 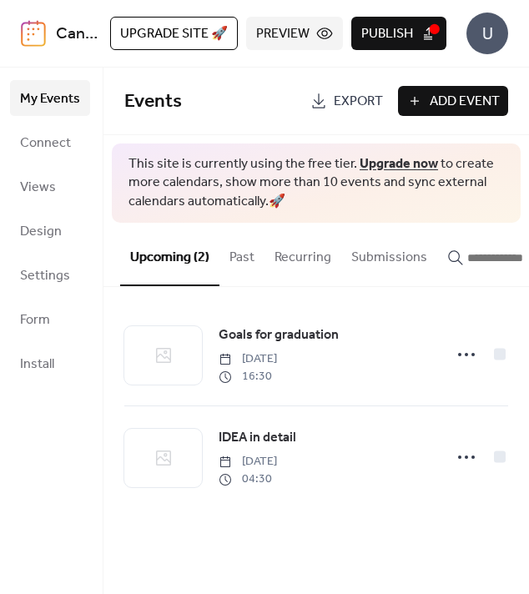 I want to click on a: Form, so click(x=50, y=318).